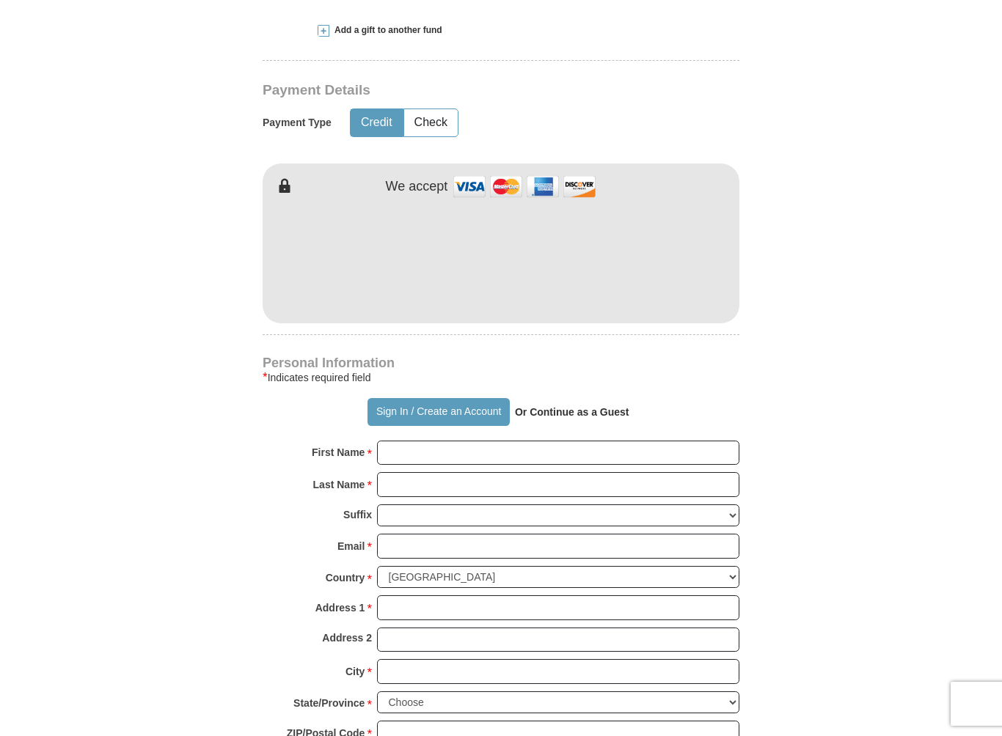  I want to click on h4: Personal Information, so click(501, 363).